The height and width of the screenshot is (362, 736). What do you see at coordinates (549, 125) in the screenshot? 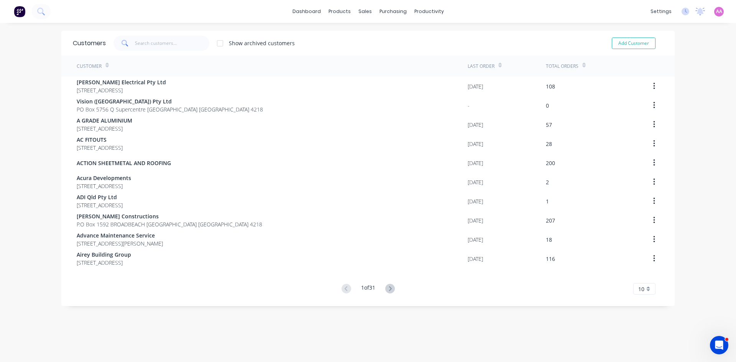
I see `div: 57` at bounding box center [549, 125].